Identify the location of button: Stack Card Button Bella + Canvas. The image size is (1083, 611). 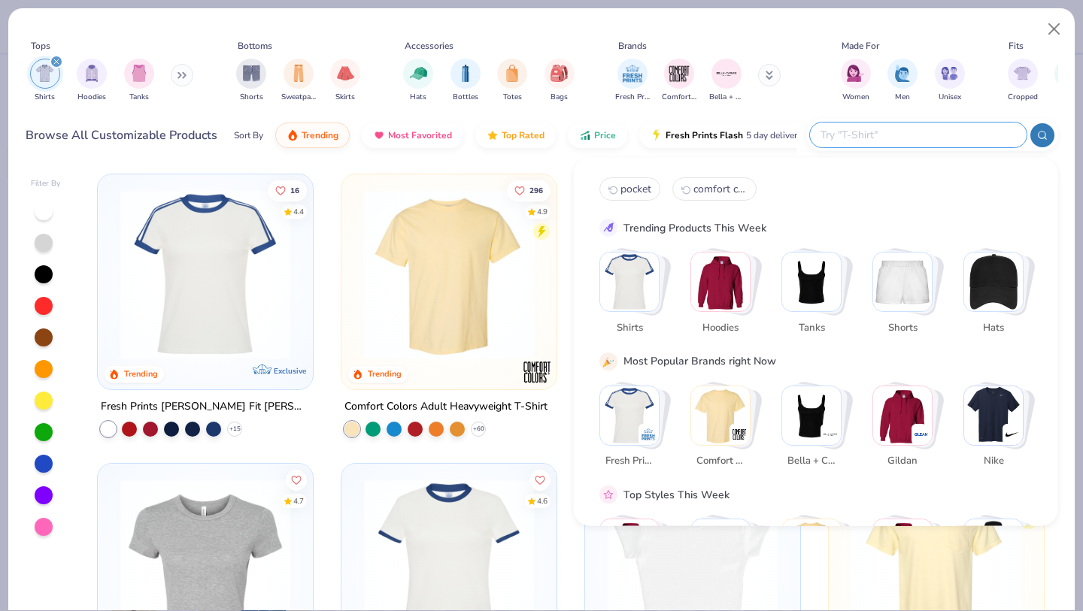
(816, 429).